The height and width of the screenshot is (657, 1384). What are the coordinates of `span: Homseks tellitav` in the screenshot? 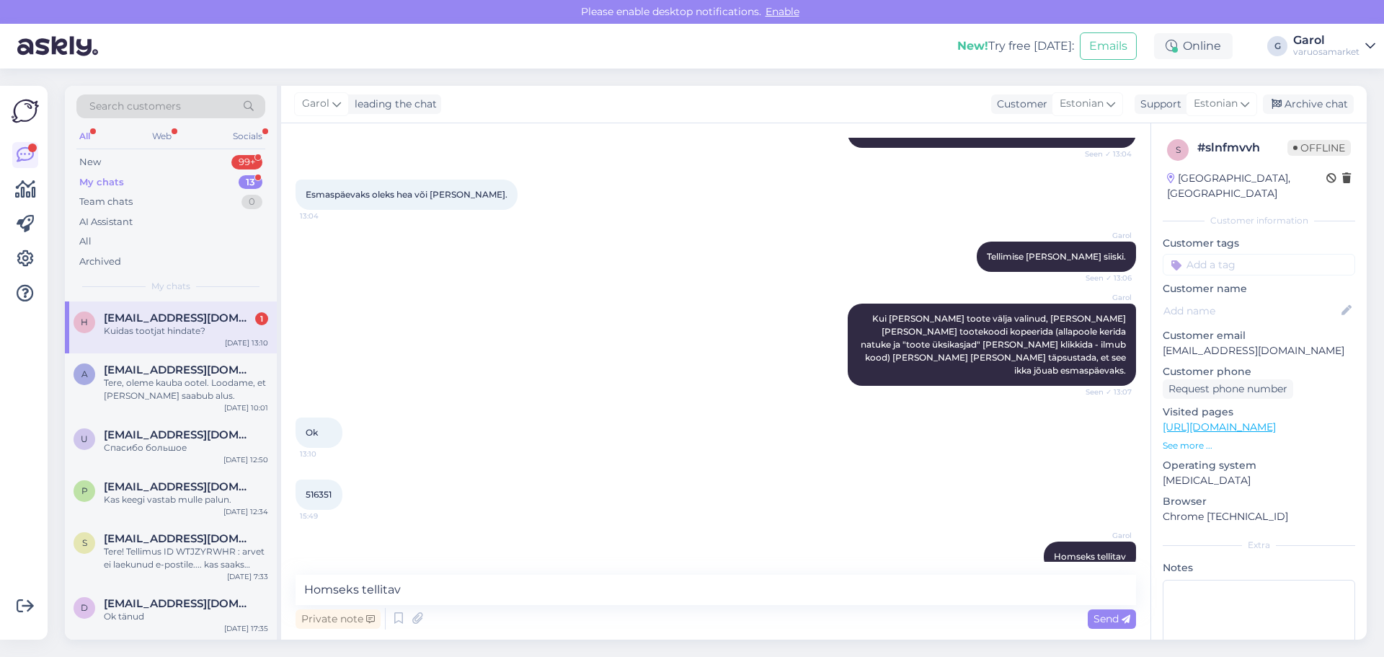 It's located at (1090, 556).